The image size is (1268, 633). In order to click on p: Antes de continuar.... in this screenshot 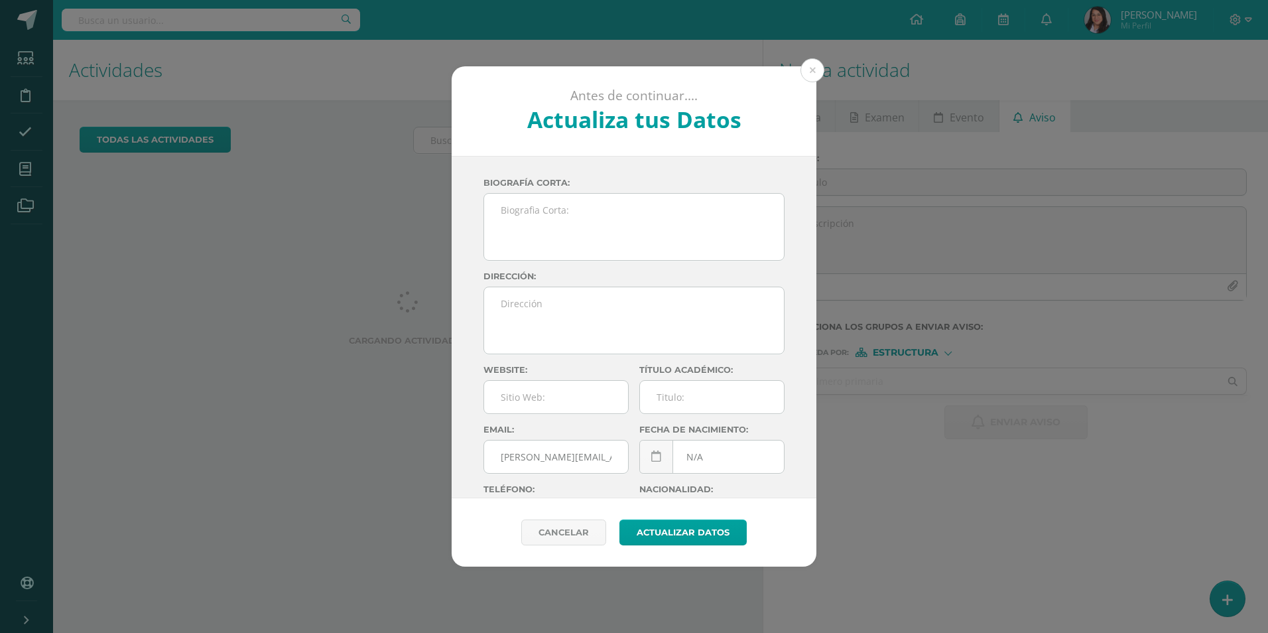, I will do `click(634, 95)`.